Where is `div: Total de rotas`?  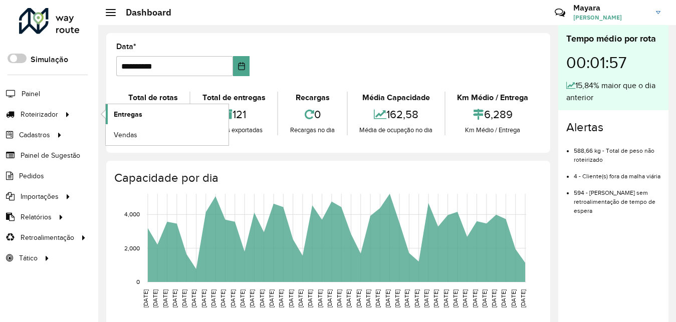 div: Total de rotas is located at coordinates (153, 98).